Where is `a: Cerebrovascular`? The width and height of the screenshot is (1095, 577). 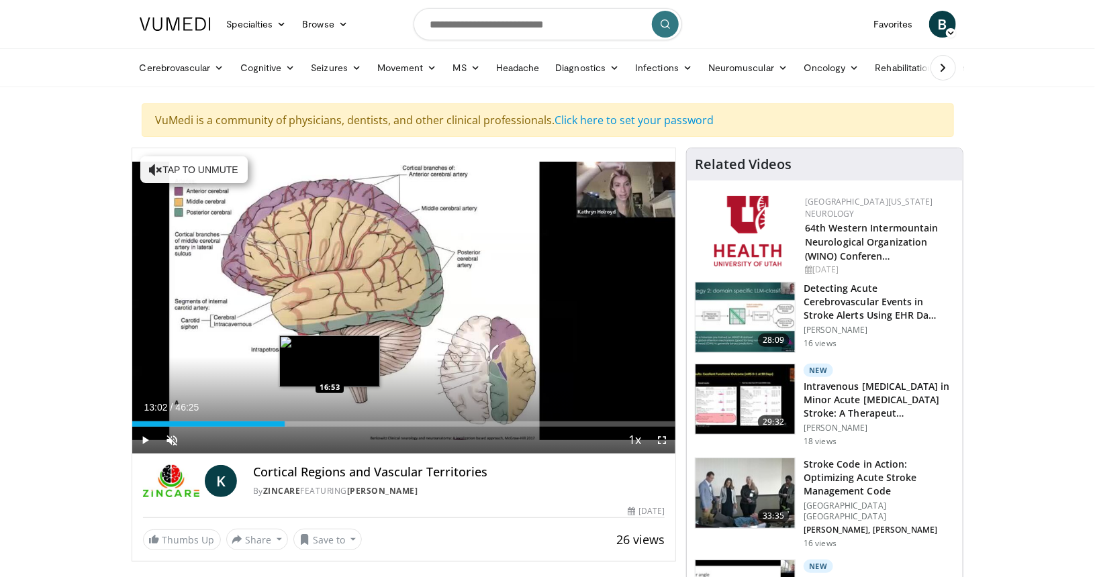
a: Cerebrovascular is located at coordinates (182, 68).